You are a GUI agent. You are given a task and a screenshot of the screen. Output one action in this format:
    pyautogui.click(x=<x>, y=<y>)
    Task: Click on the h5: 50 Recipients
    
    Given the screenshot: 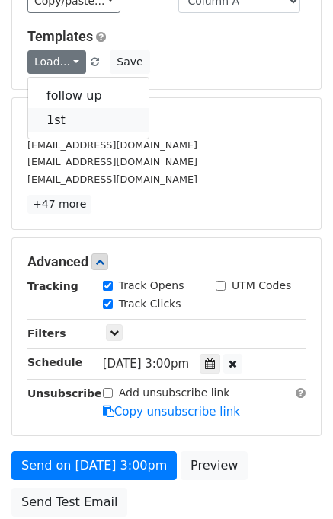 What is the action you would take?
    pyautogui.click(x=166, y=122)
    